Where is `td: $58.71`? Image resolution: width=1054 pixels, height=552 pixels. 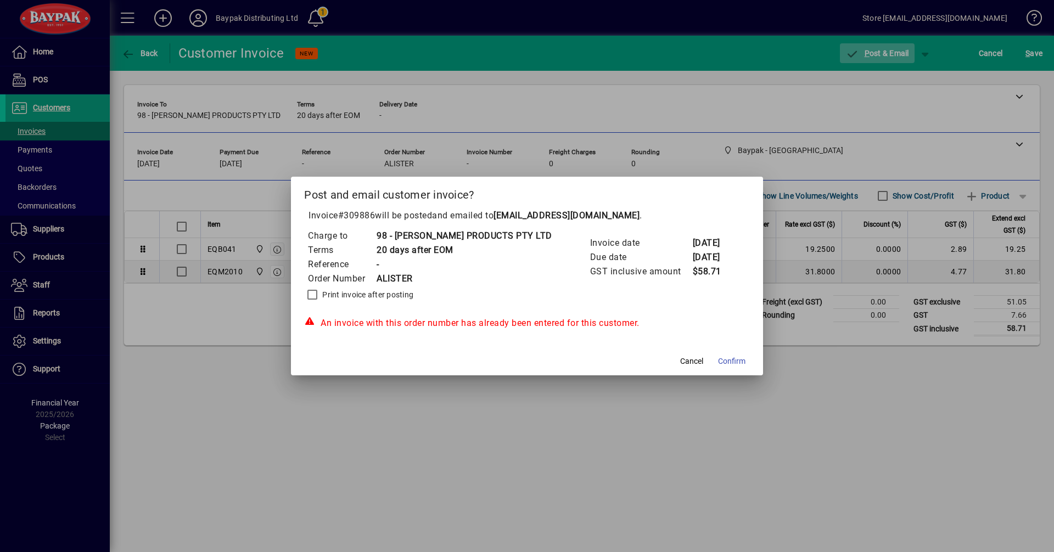
td: $58.71 is located at coordinates (714, 272).